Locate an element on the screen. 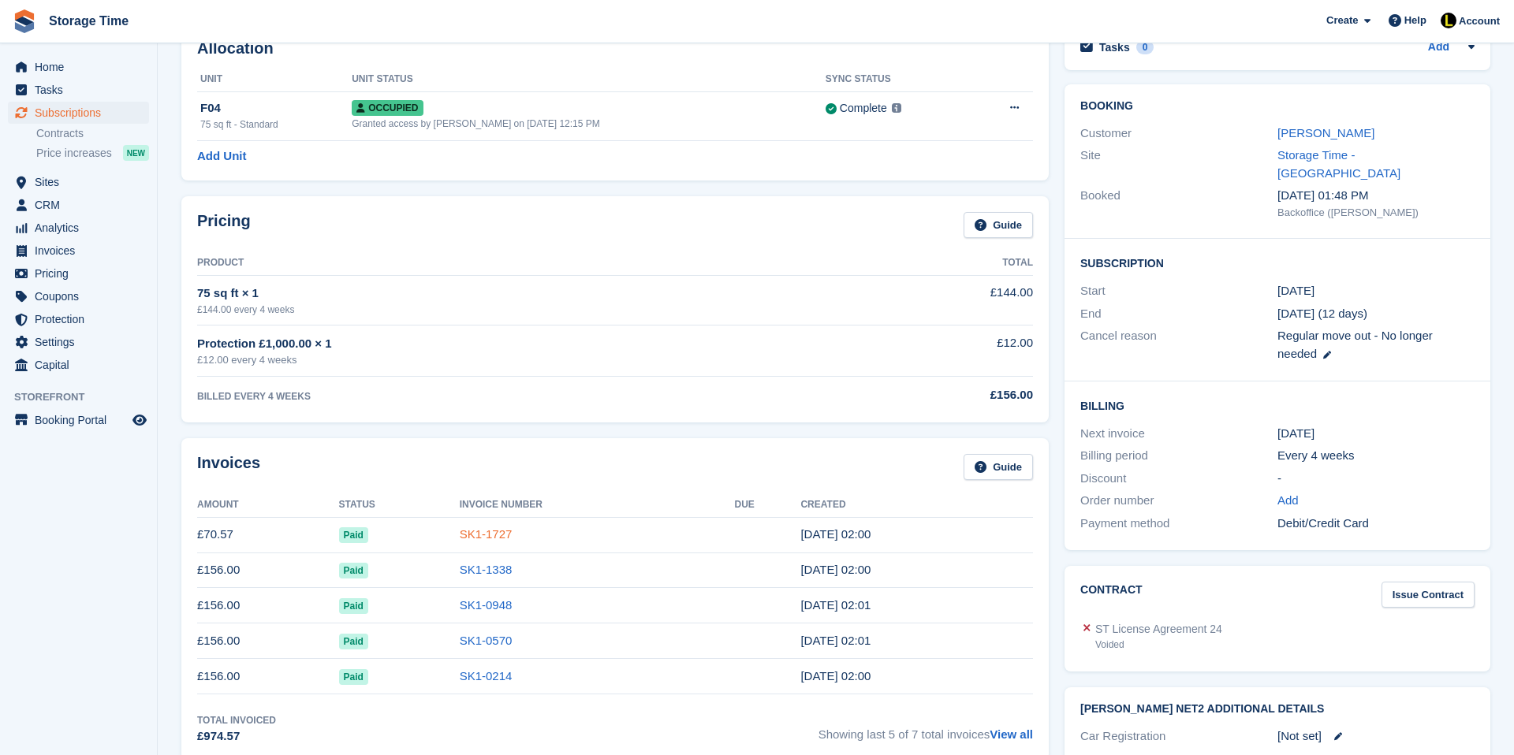 Image resolution: width=1514 pixels, height=755 pixels. time: 2025-07-03 01:01:01 UTC is located at coordinates (835, 605).